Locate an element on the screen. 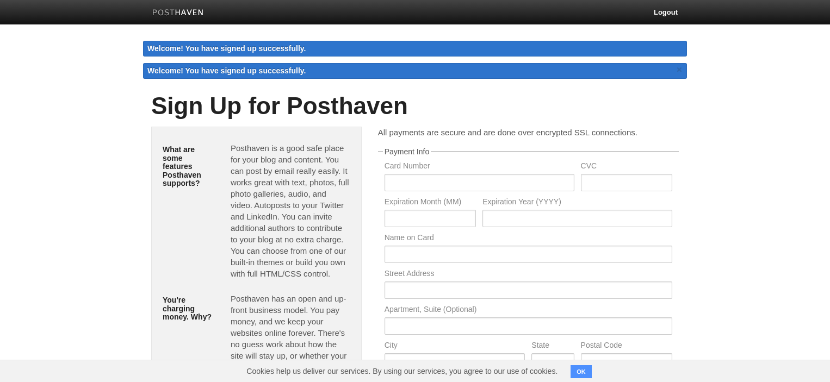 This screenshot has width=830, height=382. p: Posthaven has an open and up-front business model. You pay money, and we keep your websites onlin... is located at coordinates (291, 333).